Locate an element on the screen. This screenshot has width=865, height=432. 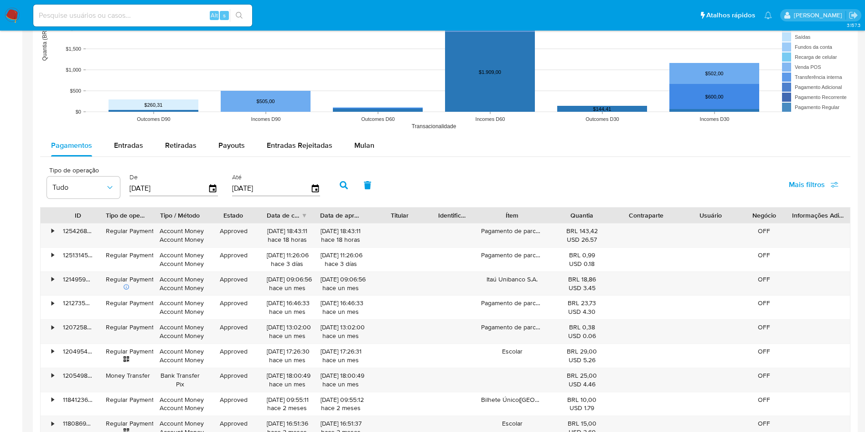
input: Pesquise usuários ou casos... is located at coordinates (143, 16).